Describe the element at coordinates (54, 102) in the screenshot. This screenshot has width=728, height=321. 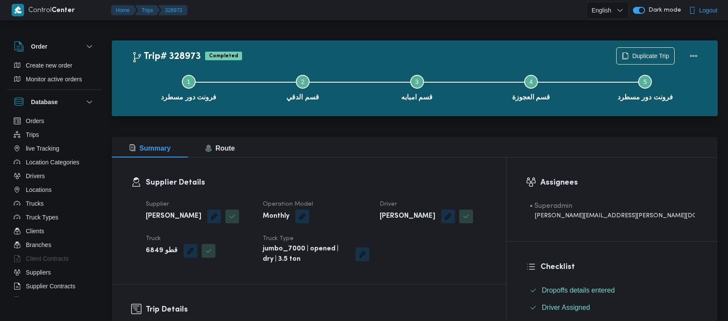
I see `button: Database` at that location.